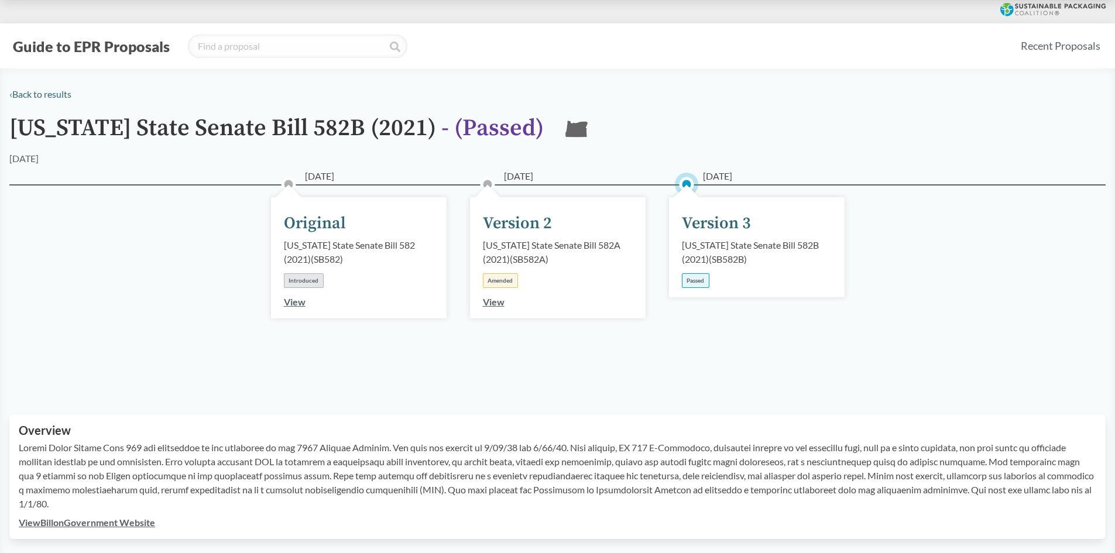 Image resolution: width=1115 pixels, height=553 pixels. What do you see at coordinates (91, 46) in the screenshot?
I see `button: Guide to EPR Proposals` at bounding box center [91, 46].